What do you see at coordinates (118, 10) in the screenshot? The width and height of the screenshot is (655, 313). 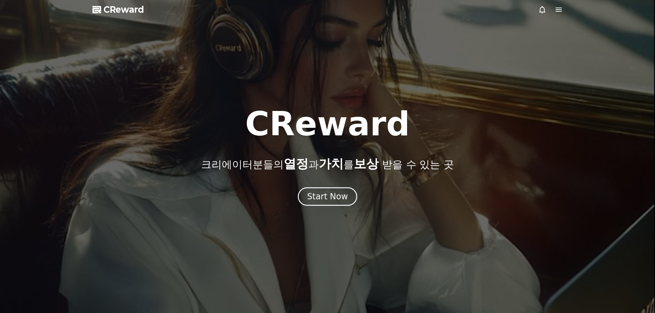 I see `a: CReward` at bounding box center [118, 10].